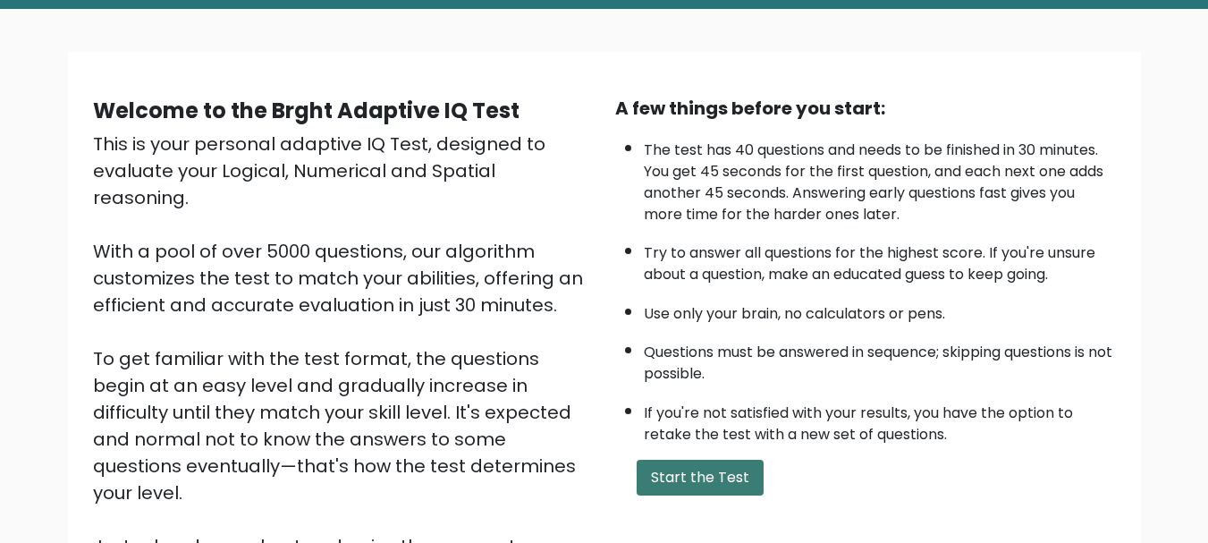  Describe the element at coordinates (880, 309) in the screenshot. I see `li: Use only your brain, no calculators or pens.` at that location.